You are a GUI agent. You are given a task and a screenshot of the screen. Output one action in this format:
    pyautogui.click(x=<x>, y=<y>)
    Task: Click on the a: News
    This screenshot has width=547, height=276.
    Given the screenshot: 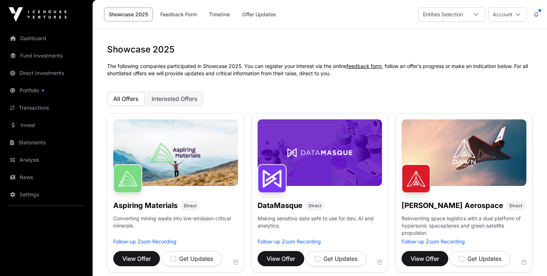 What is the action you would take?
    pyautogui.click(x=46, y=177)
    